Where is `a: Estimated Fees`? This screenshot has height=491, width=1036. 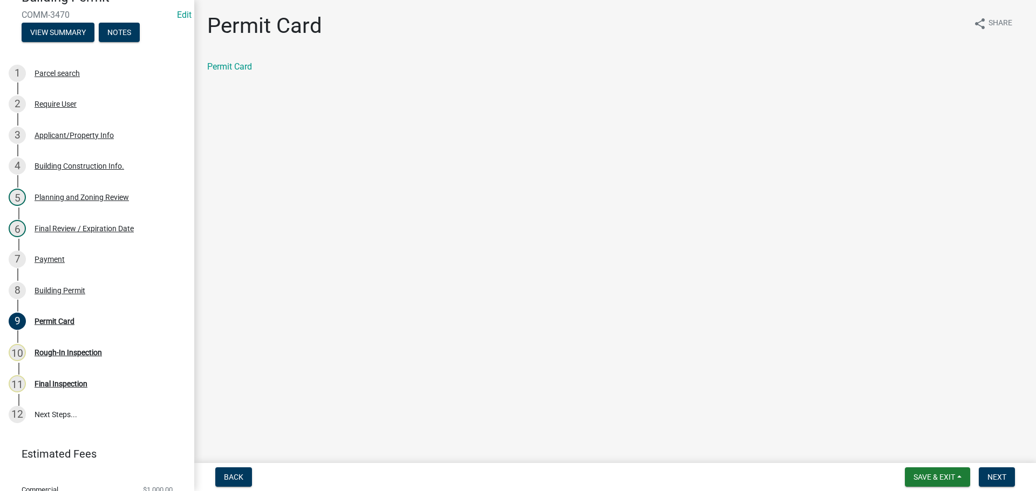 a: Estimated Fees is located at coordinates (93, 454).